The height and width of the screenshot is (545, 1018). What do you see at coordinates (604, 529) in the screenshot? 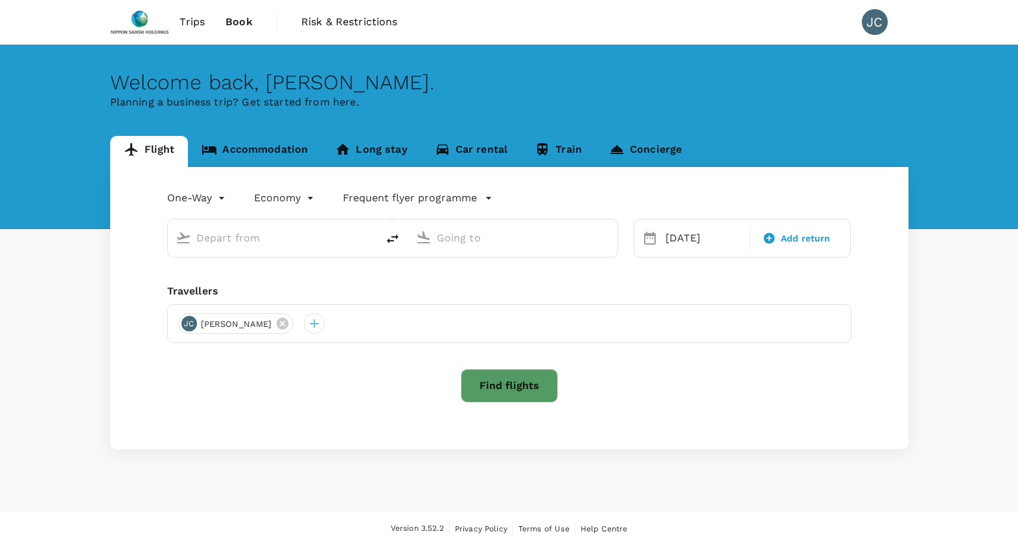
I see `a: Help Centre` at bounding box center [604, 529].